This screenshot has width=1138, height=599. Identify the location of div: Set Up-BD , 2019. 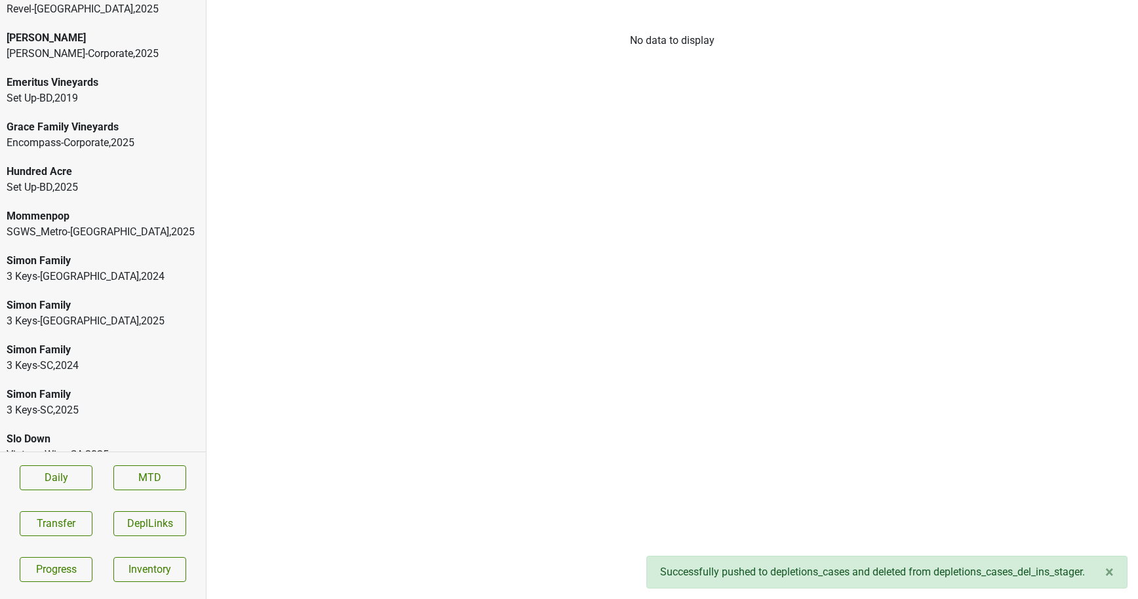
(103, 98).